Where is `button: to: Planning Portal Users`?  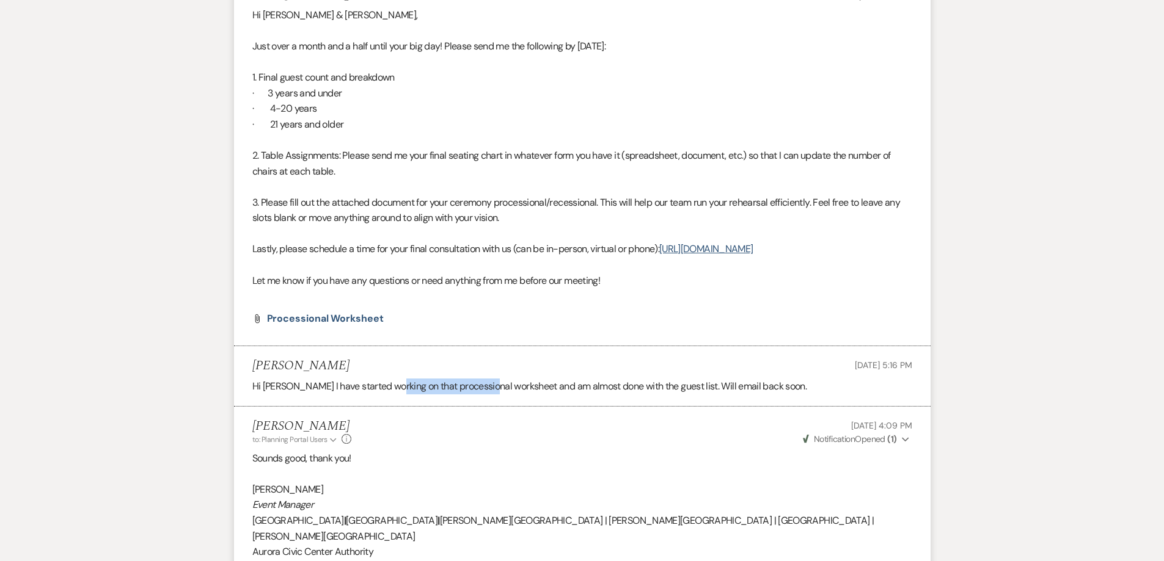
button: to: Planning Portal Users is located at coordinates (296, 440).